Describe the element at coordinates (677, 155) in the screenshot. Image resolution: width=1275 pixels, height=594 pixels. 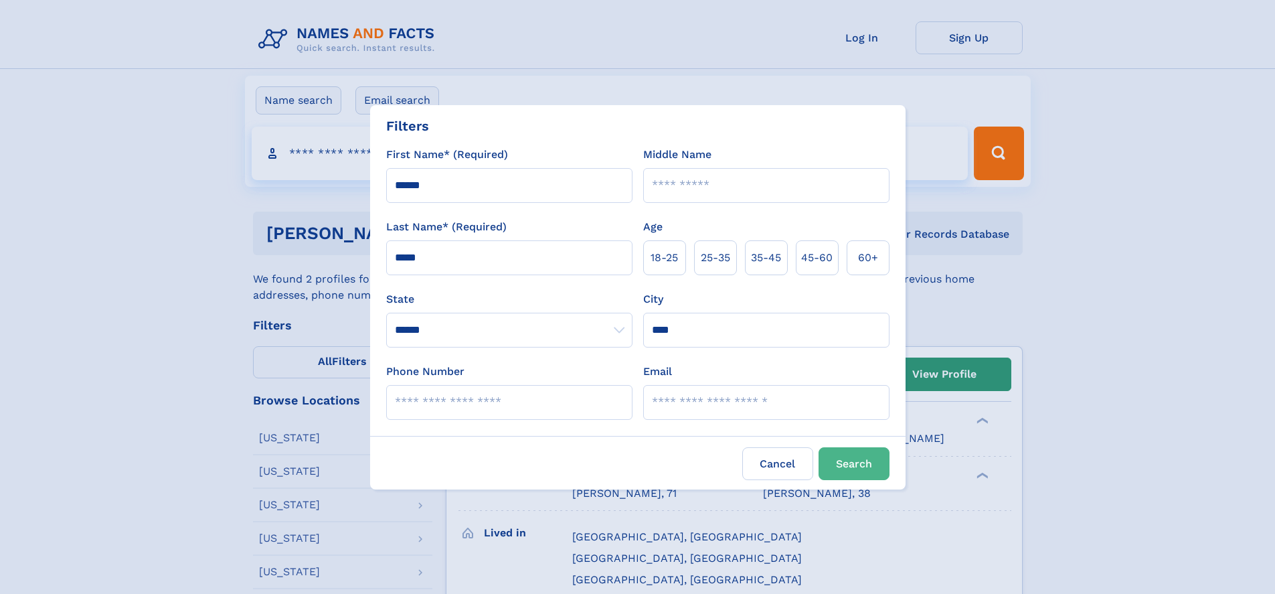
I see `label: Middle Name` at that location.